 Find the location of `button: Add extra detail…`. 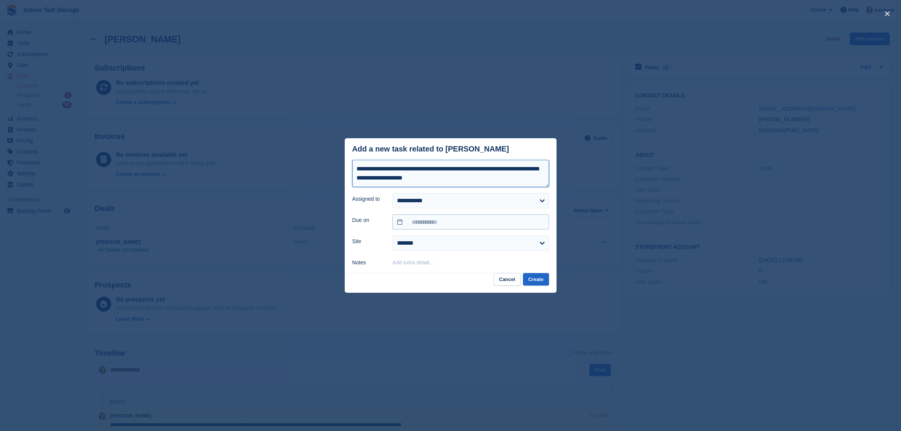

button: Add extra detail… is located at coordinates (413, 262).